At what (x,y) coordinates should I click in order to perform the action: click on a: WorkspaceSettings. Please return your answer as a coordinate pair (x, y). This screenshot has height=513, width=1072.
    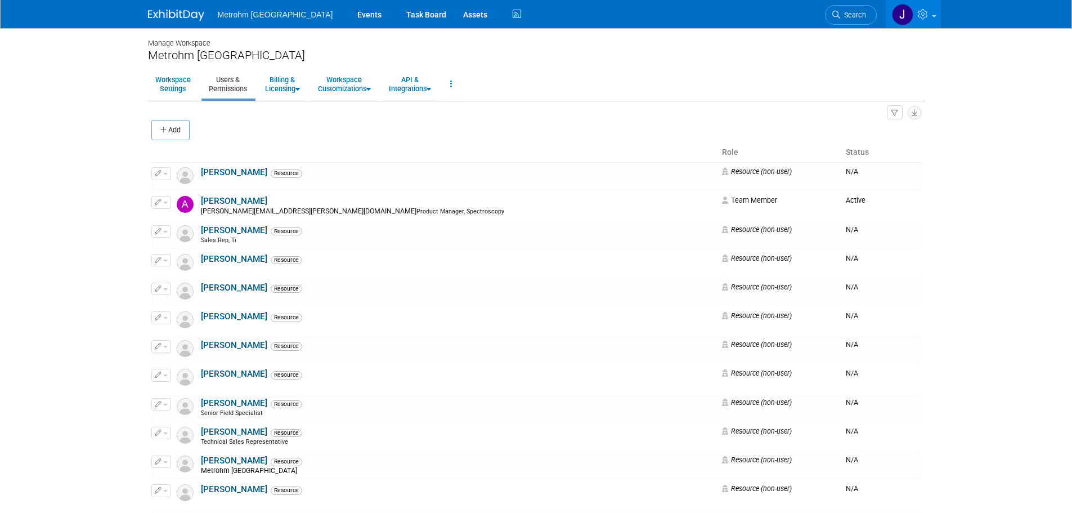
    Looking at the image, I should click on (173, 84).